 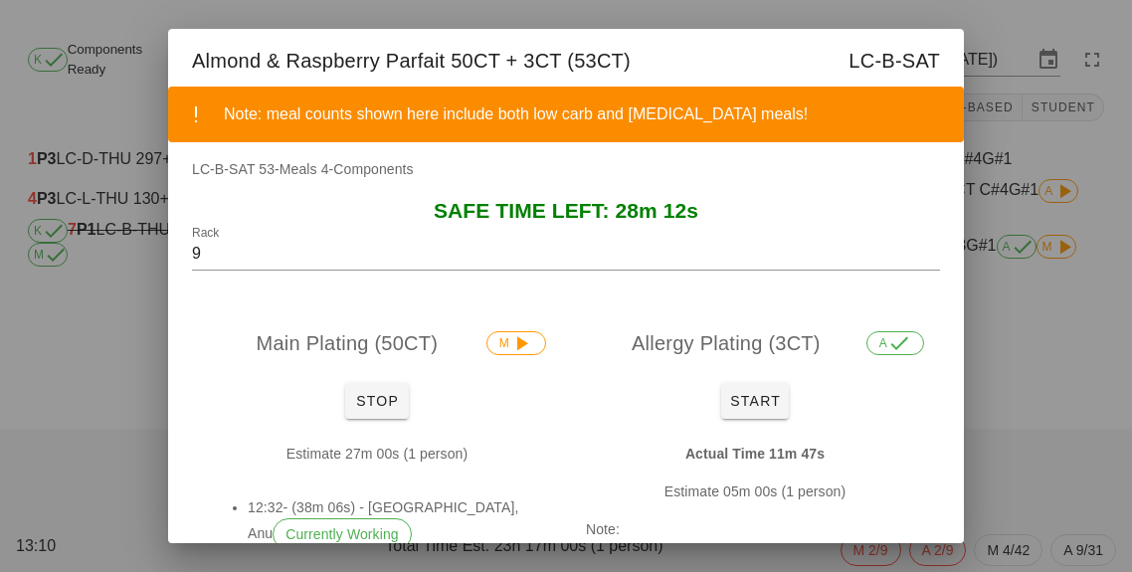 What do you see at coordinates (895, 61) in the screenshot?
I see `span: LC-B-SAT` at bounding box center [895, 61].